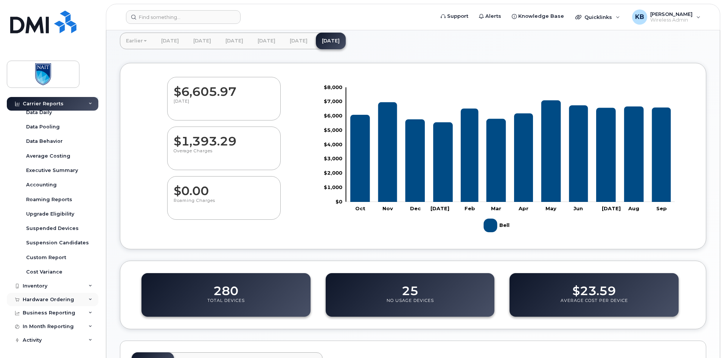  What do you see at coordinates (410, 287) in the screenshot?
I see `dd: 25` at bounding box center [410, 287].